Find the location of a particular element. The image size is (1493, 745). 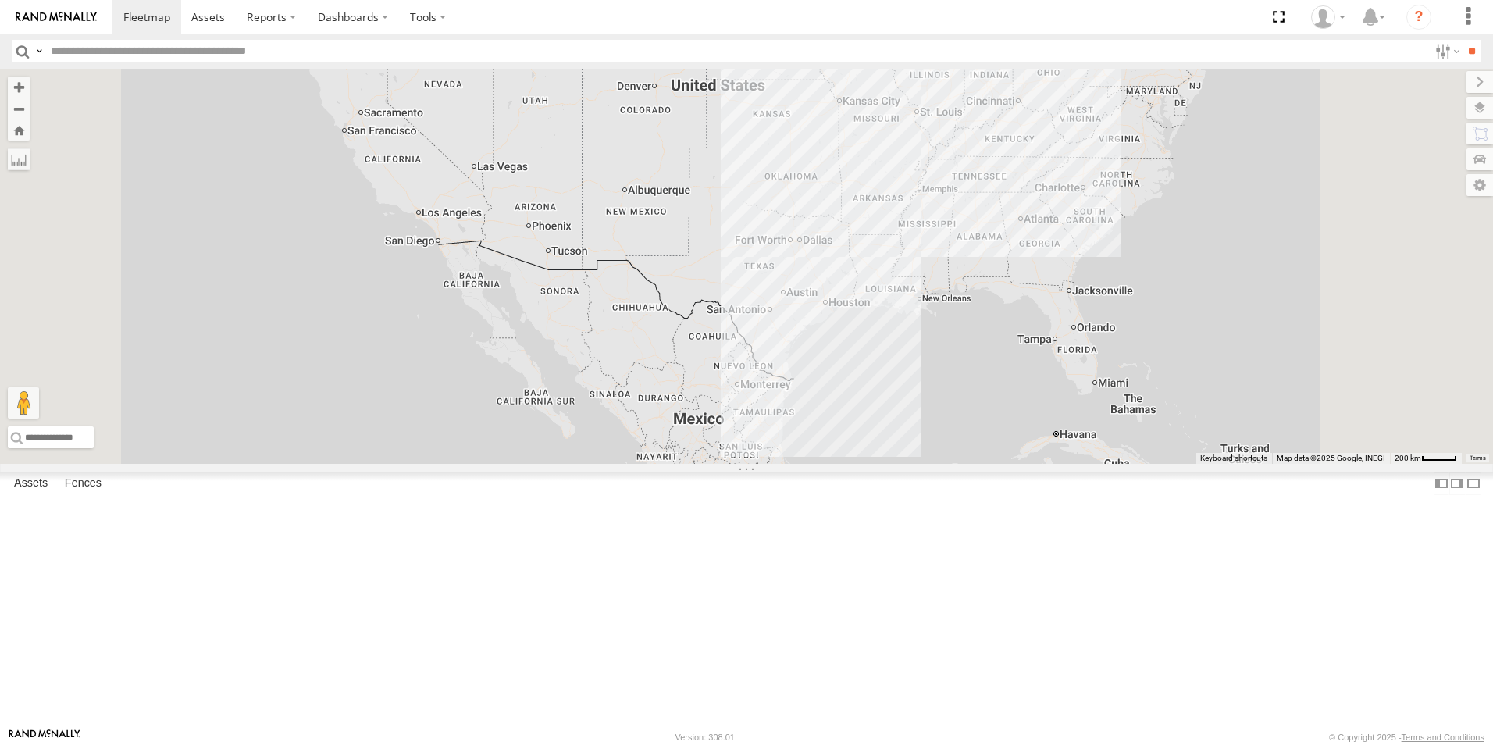

div: © Copyright 2025 - is located at coordinates (1406, 737).